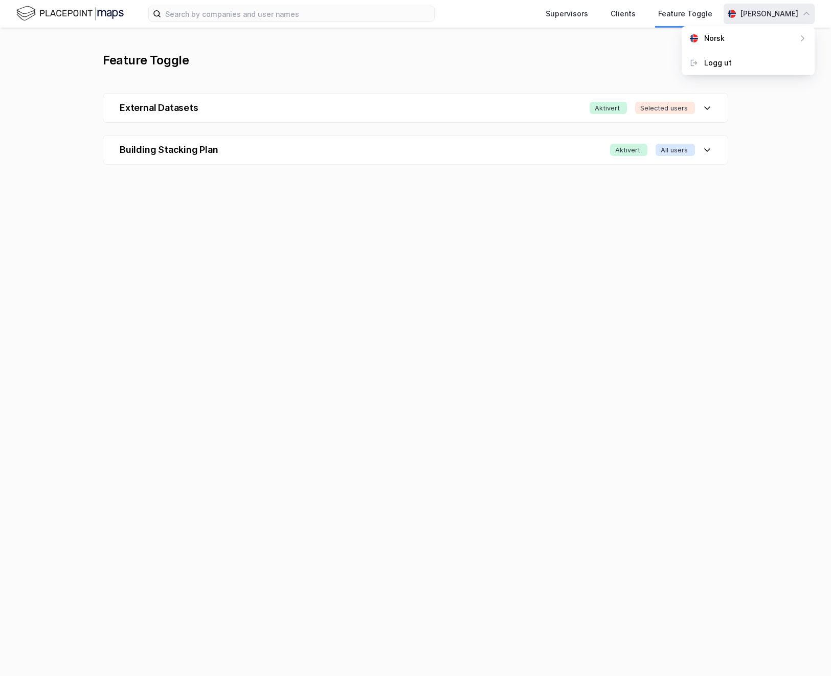  Describe the element at coordinates (298, 14) in the screenshot. I see `input: Search by companies and user names` at that location.